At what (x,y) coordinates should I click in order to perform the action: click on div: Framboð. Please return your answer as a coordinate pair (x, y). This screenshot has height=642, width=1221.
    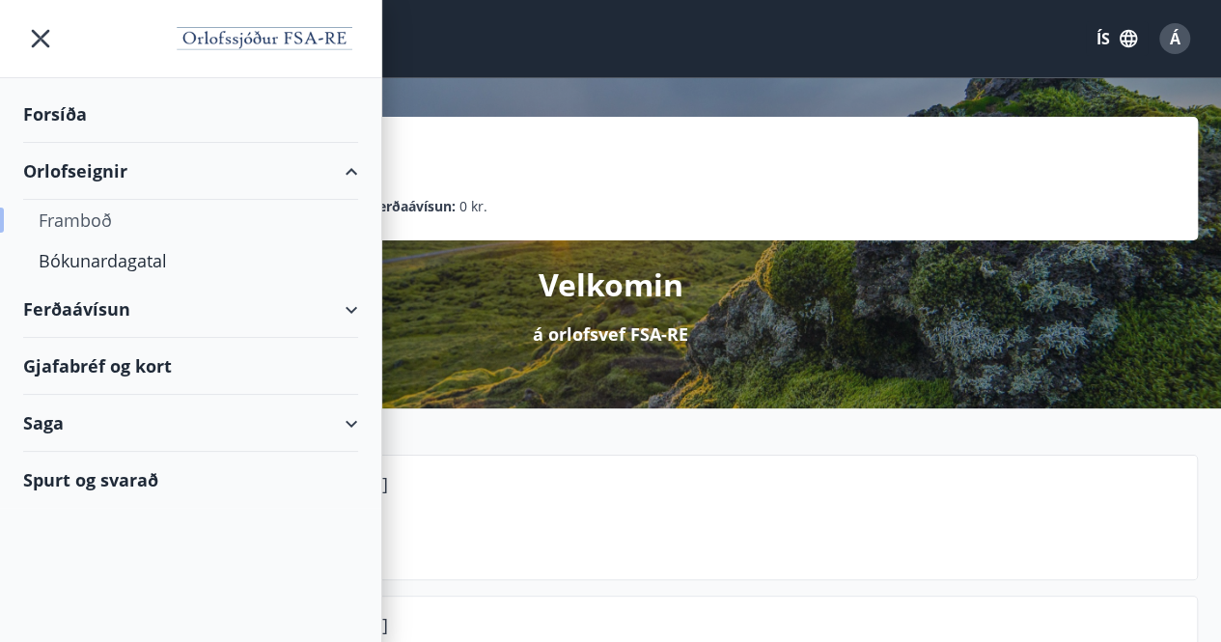
    Looking at the image, I should click on (190, 220).